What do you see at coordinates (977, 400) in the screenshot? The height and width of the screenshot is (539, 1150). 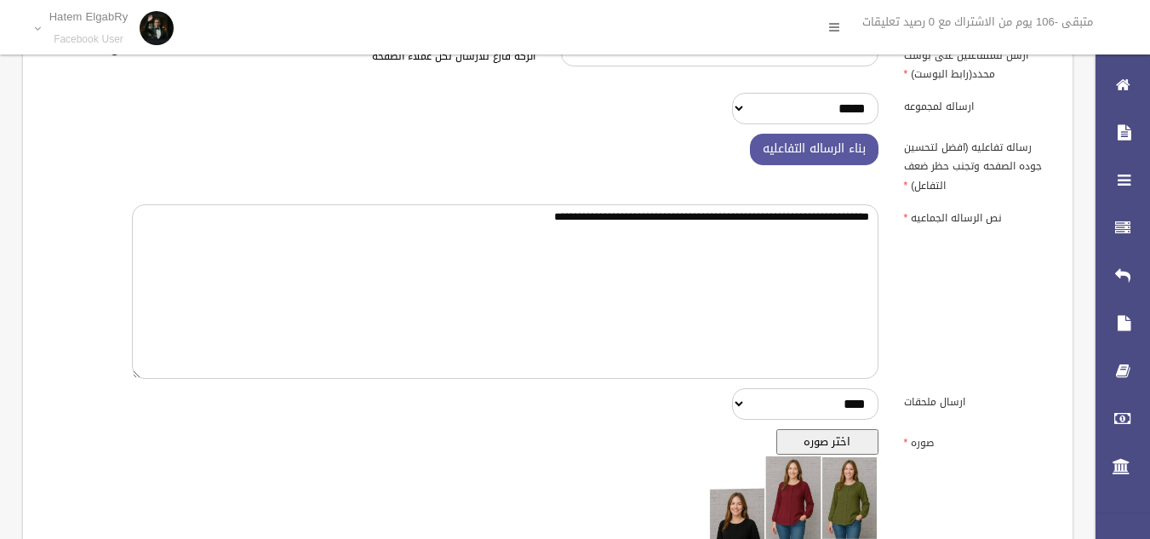 I see `label: ارسال ملحقات` at bounding box center [977, 400].